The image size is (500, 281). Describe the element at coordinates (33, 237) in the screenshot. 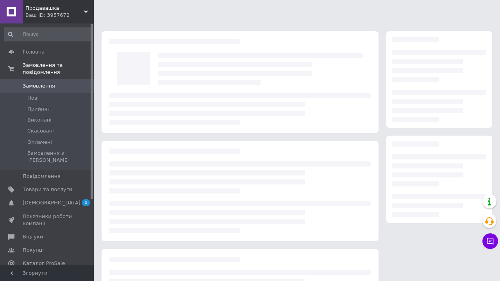

I see `span: Відгуки` at that location.